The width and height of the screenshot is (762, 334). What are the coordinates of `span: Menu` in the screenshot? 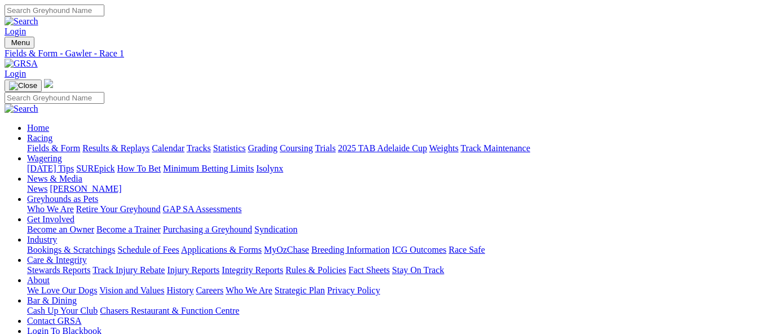 It's located at (20, 42).